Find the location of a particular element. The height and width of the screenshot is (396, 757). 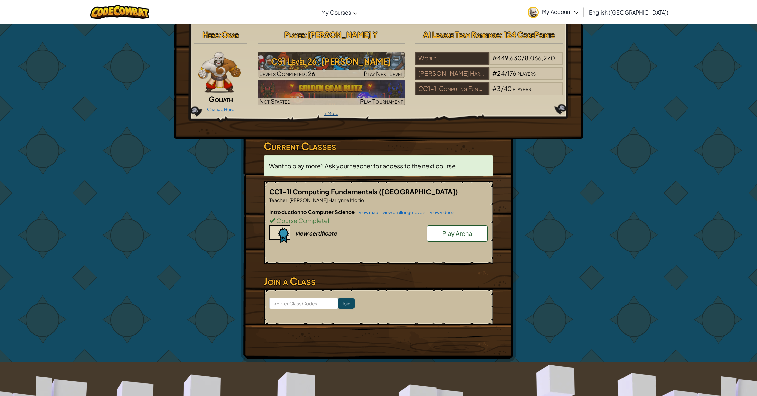

img: CS1 Level 26: Wakka Maul is located at coordinates (331, 65).